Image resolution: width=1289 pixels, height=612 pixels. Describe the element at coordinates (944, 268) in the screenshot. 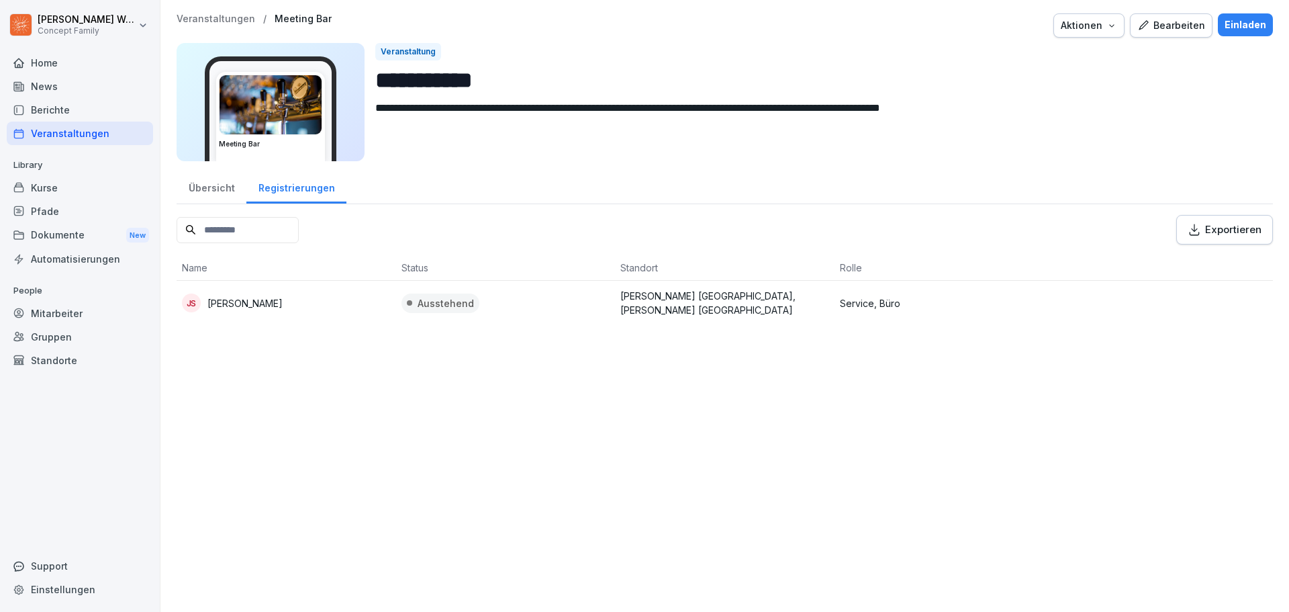

I see `th: Rolle` at that location.